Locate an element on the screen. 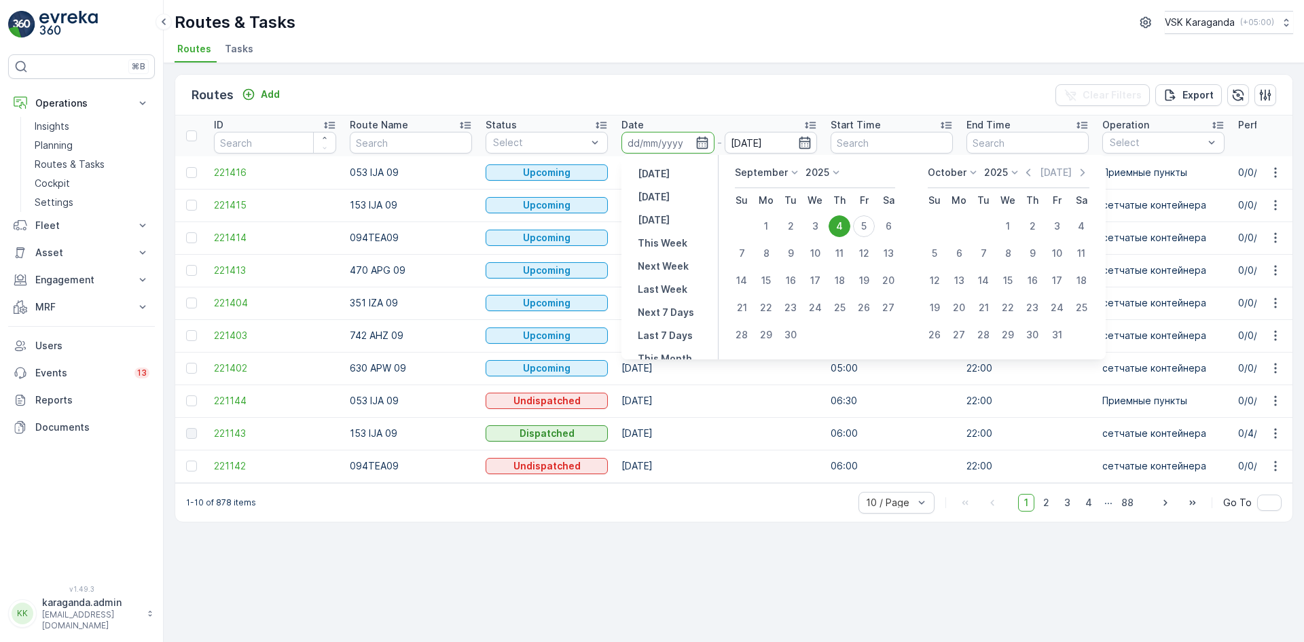 The image size is (1304, 642). p: This Week is located at coordinates (662, 243).